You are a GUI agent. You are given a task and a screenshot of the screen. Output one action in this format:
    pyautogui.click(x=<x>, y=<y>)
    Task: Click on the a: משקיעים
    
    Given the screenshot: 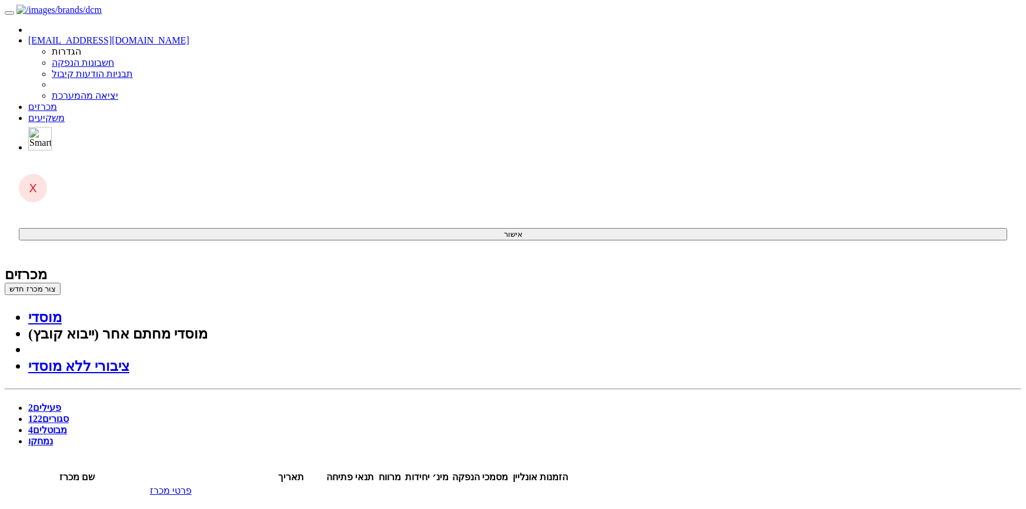 What is the action you would take?
    pyautogui.click(x=46, y=118)
    